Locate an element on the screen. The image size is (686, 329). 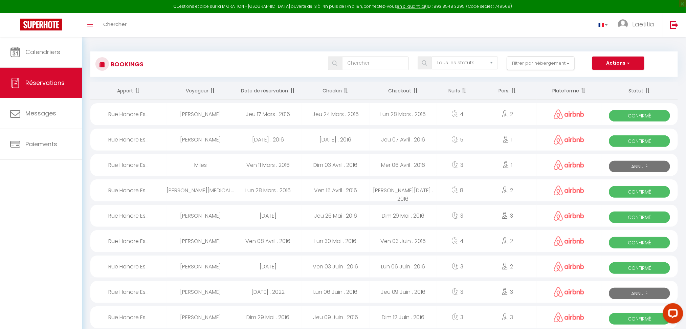
th: Sort by booking date is located at coordinates (268, 91).